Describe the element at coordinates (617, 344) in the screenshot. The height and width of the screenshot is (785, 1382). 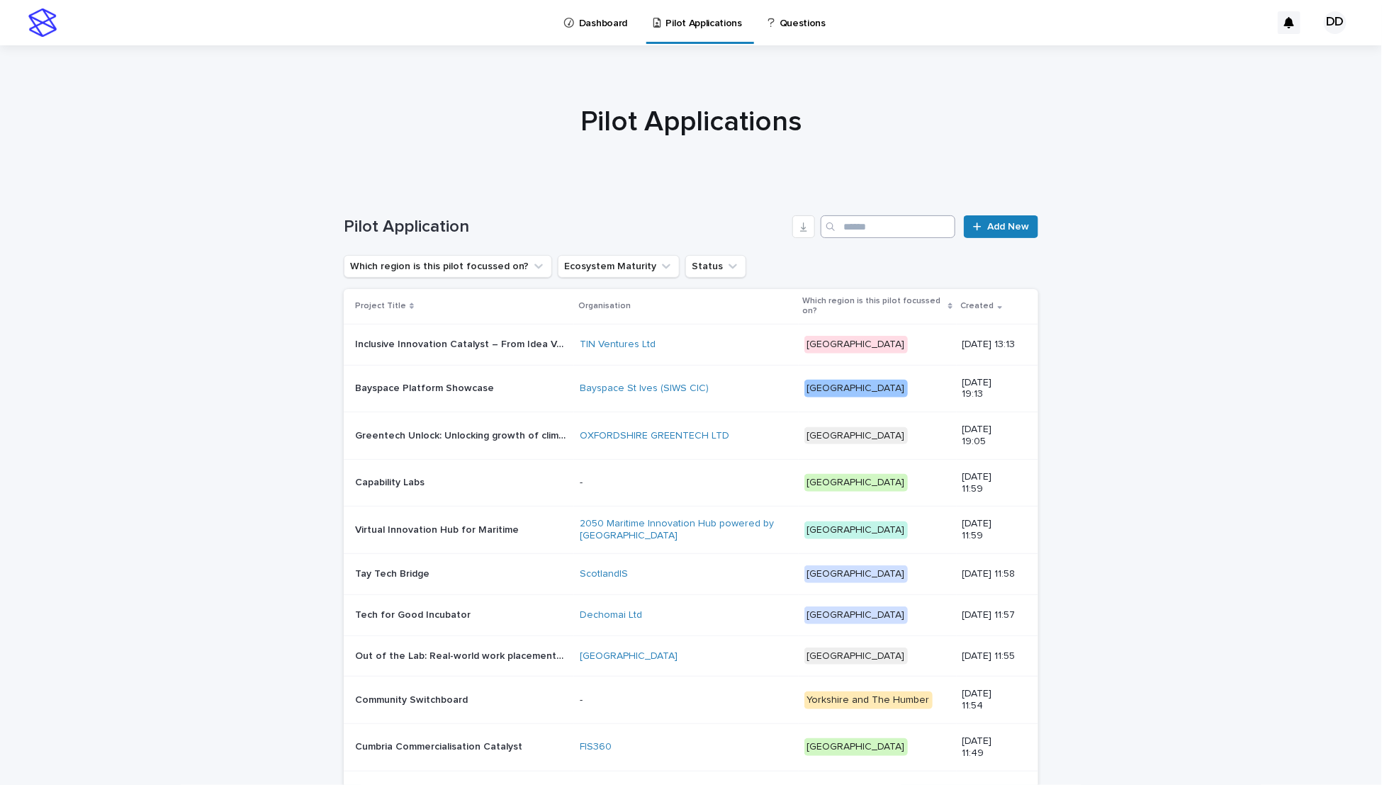
I see `a: TIN Ventures Ltd` at that location.